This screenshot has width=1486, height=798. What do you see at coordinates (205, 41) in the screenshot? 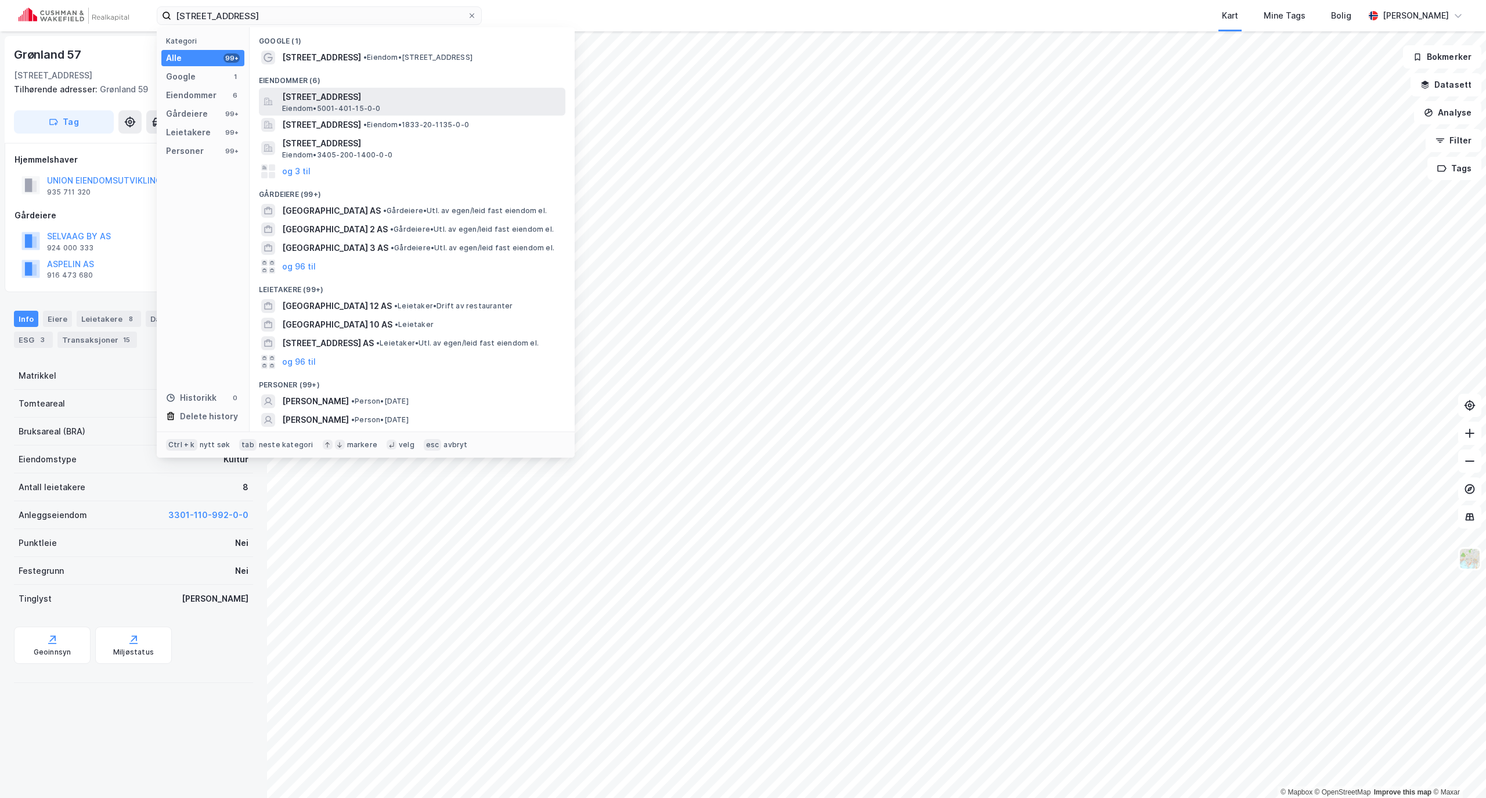
I see `div: Kategori` at bounding box center [205, 41].